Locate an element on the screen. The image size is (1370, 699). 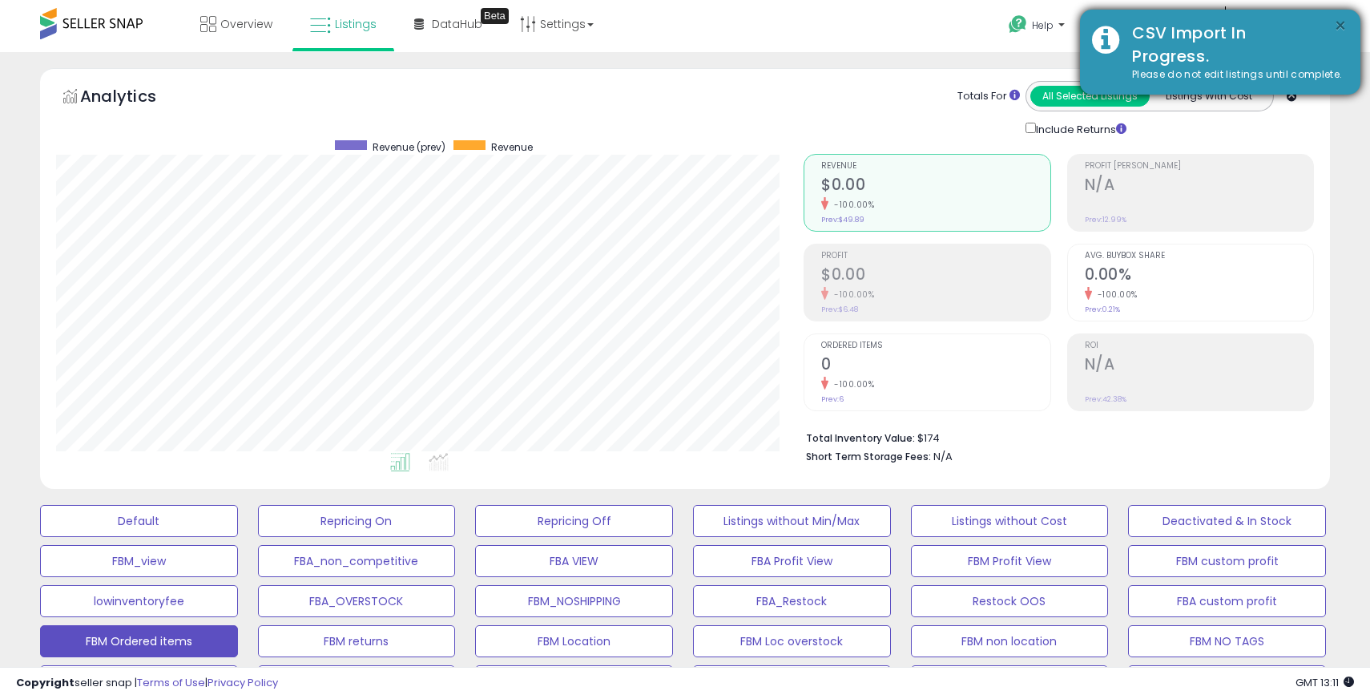
span: Avg. Buybox Share is located at coordinates (1199, 256).